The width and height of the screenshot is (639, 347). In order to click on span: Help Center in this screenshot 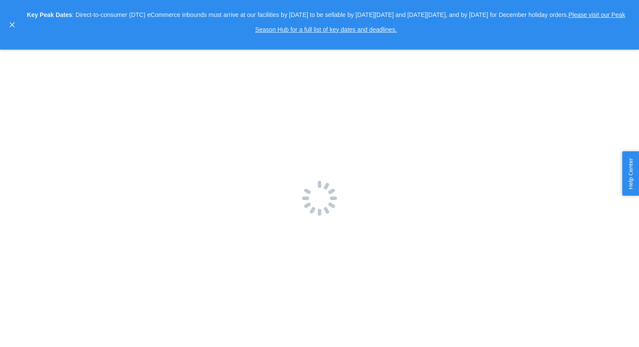, I will do `click(631, 174)`.